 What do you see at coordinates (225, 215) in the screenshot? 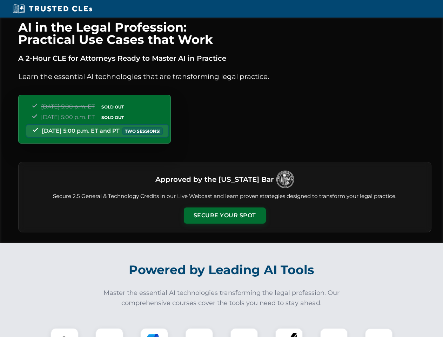
I see `button: Secure Your Spot` at bounding box center [225, 215].